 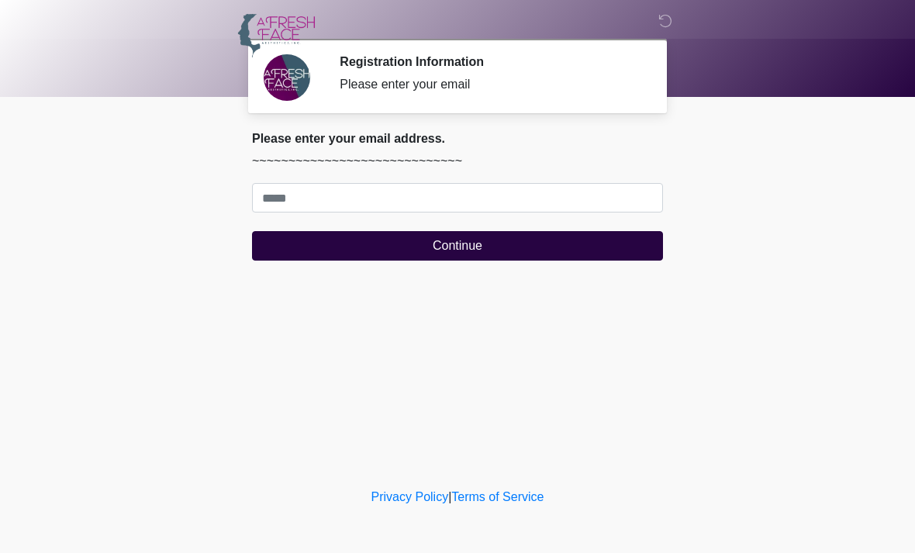 What do you see at coordinates (276, 35) in the screenshot?
I see `img: A Fresh Face Aesthetics Inc Logo` at bounding box center [276, 35].